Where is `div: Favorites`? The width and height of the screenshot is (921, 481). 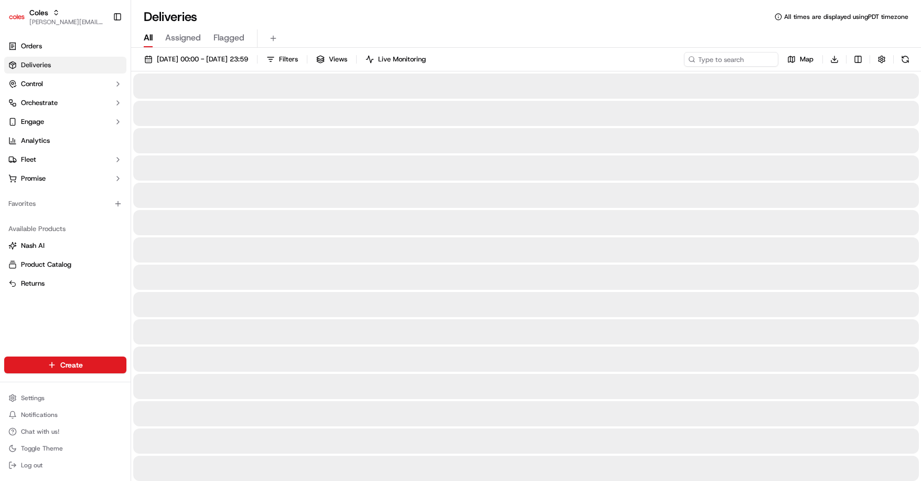
div: Favorites is located at coordinates (65, 204).